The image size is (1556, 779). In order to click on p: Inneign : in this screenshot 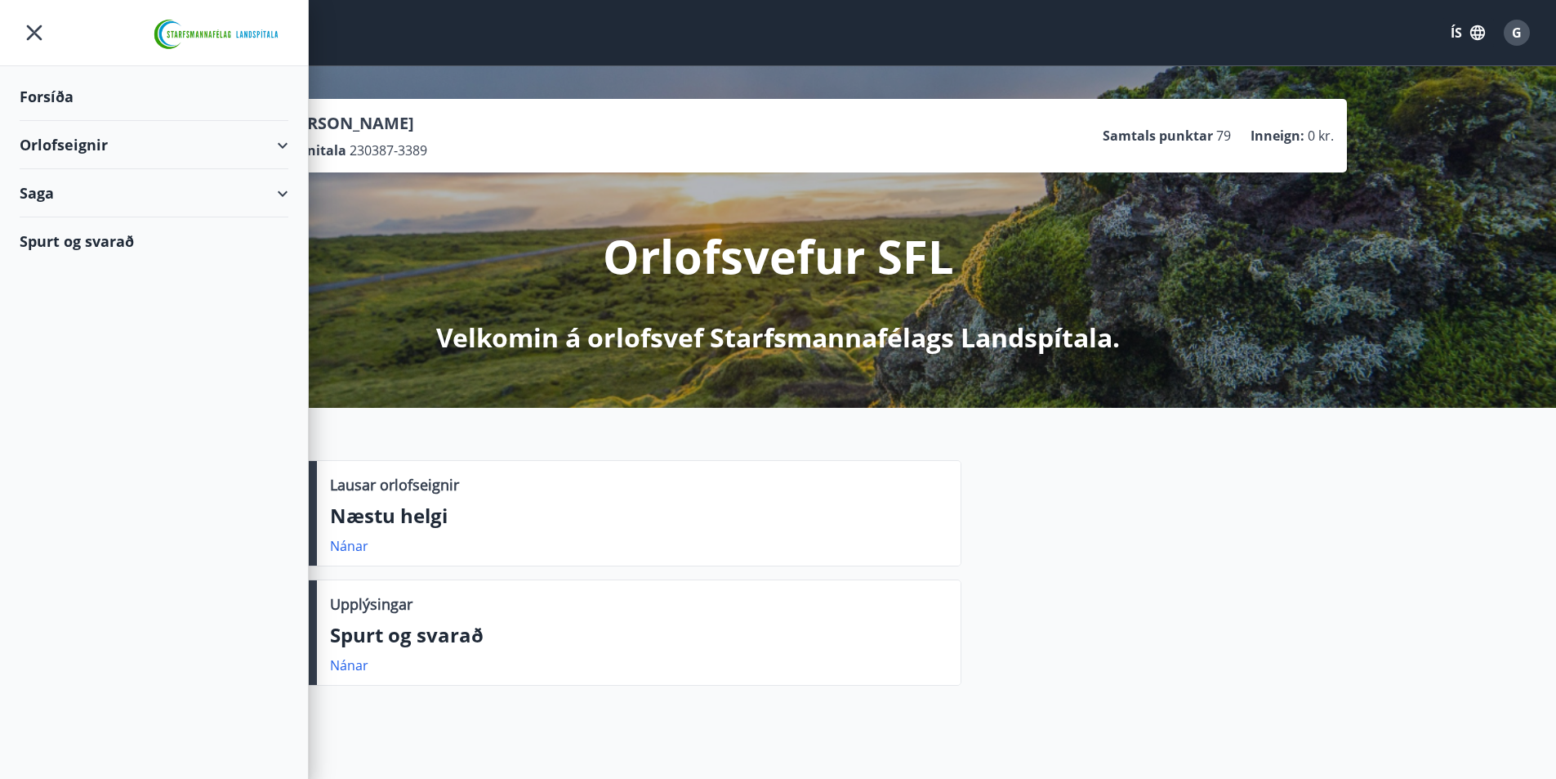, I will do `click(1278, 136)`.